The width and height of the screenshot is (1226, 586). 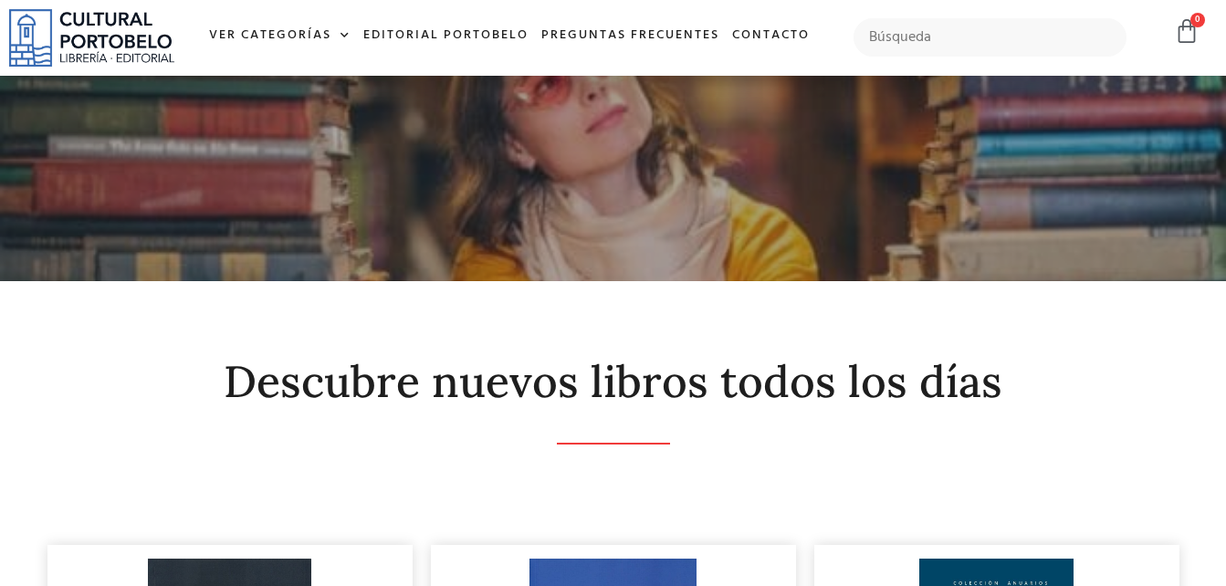 What do you see at coordinates (1198, 20) in the screenshot?
I see `span: 0` at bounding box center [1198, 20].